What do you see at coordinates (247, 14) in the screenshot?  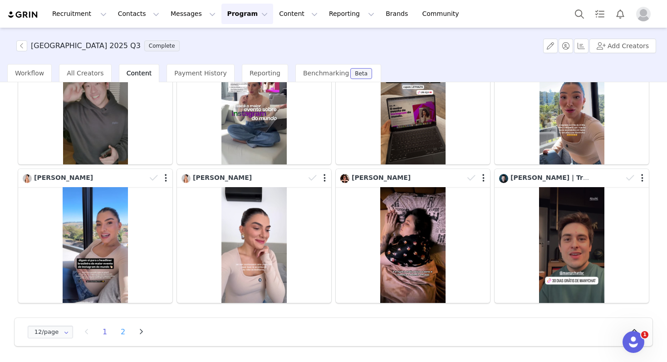 I see `button: Program` at bounding box center [247, 14].